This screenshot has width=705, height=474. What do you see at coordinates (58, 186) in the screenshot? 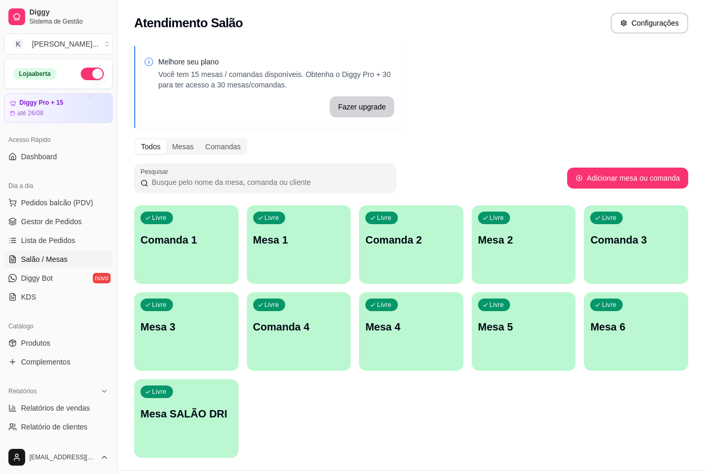
I see `div: Dia a dia` at bounding box center [58, 186].